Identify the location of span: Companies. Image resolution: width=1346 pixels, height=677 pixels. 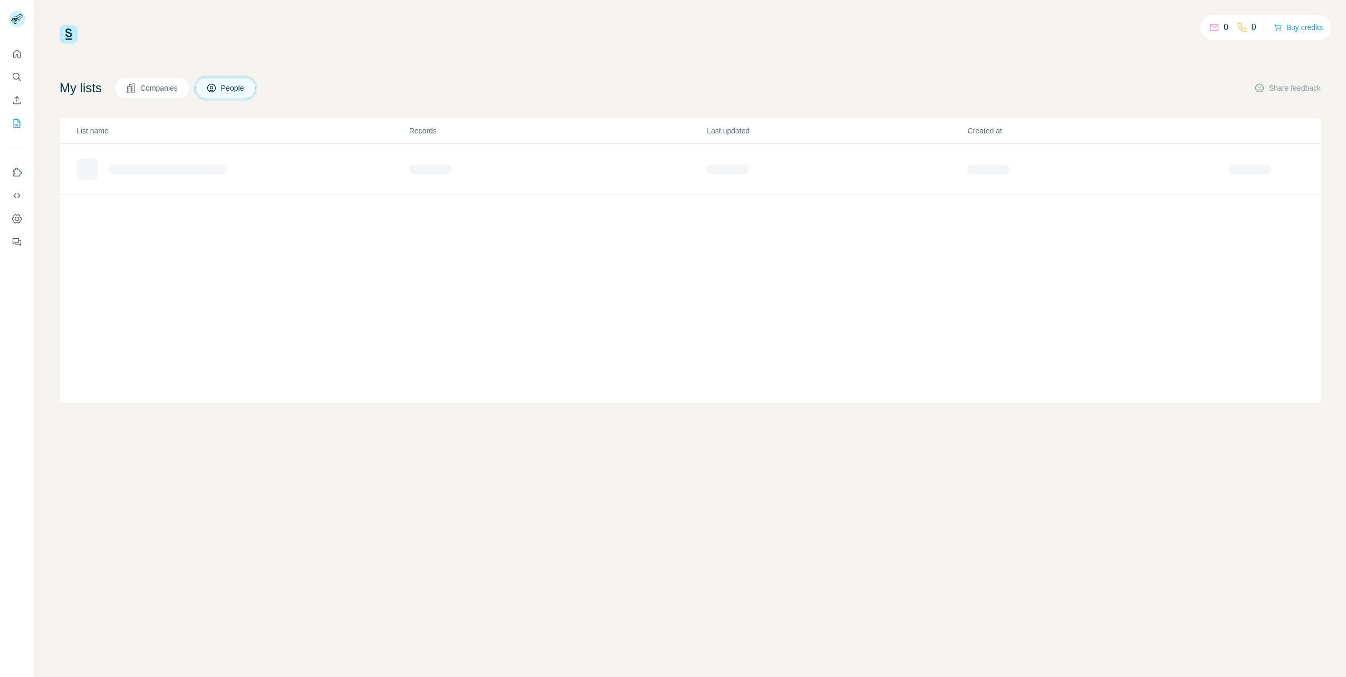
(159, 88).